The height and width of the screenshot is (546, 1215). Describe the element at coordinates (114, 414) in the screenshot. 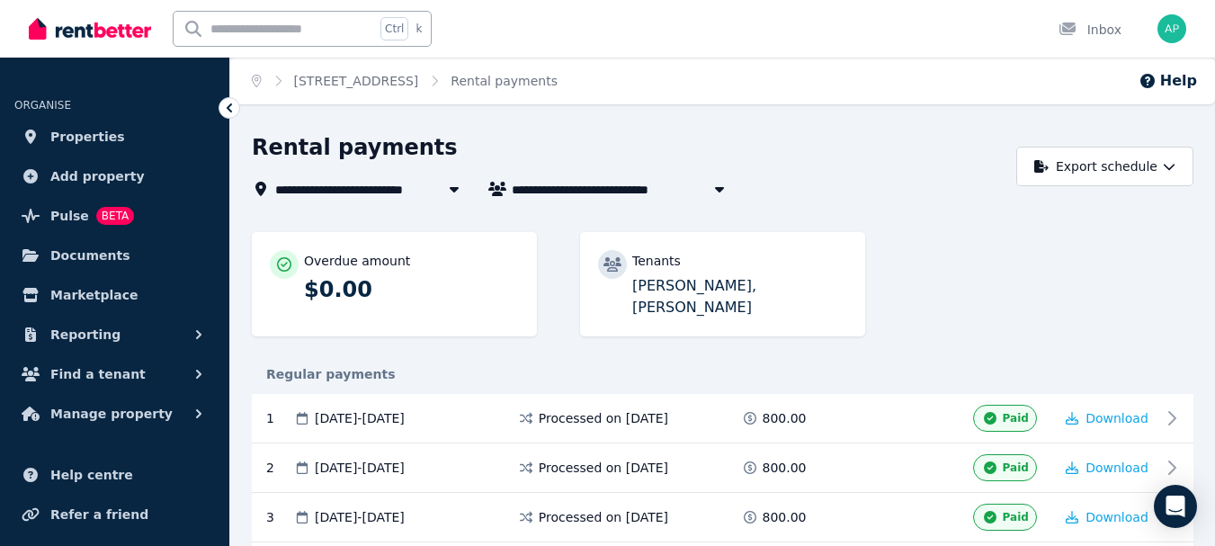

I see `button: Manage property` at that location.